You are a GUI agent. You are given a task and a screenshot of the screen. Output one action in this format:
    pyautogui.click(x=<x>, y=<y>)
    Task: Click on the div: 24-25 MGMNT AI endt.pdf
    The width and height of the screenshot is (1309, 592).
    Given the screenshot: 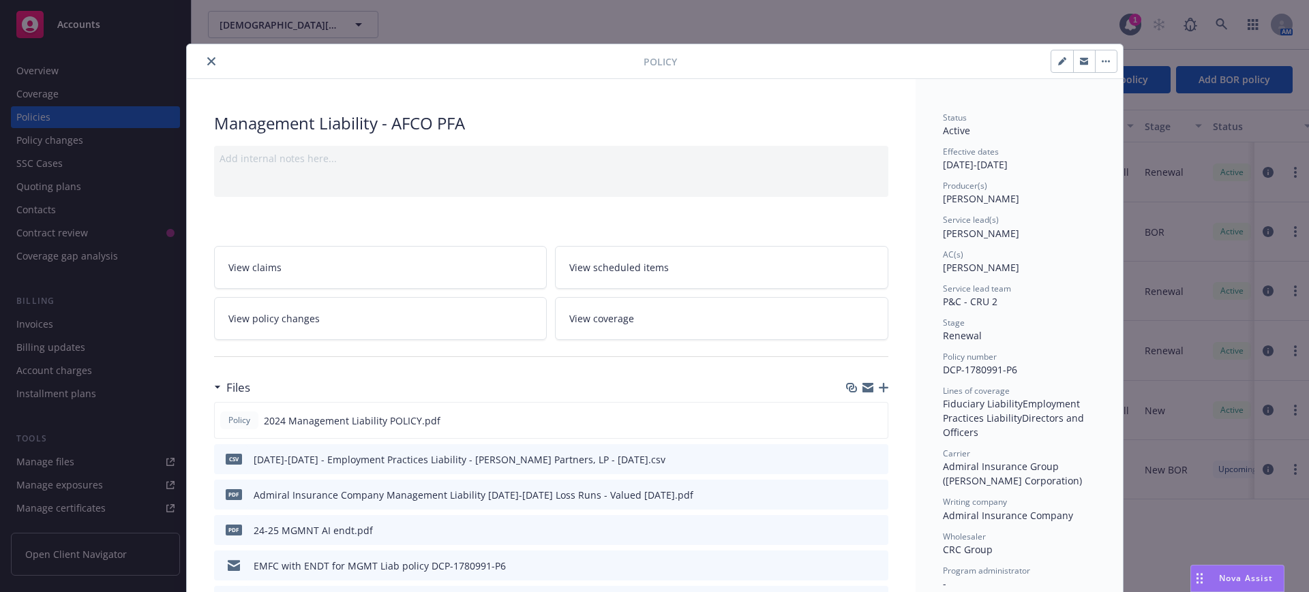 What is the action you would take?
    pyautogui.click(x=313, y=530)
    